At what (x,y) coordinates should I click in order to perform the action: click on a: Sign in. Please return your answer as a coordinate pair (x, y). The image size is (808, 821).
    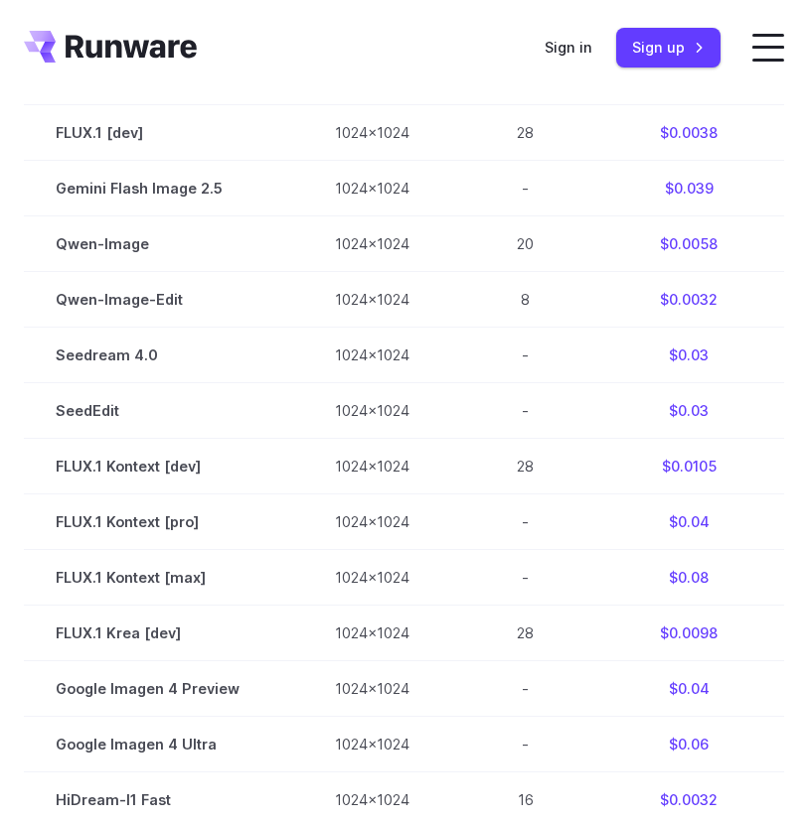
    Looking at the image, I should click on (568, 47).